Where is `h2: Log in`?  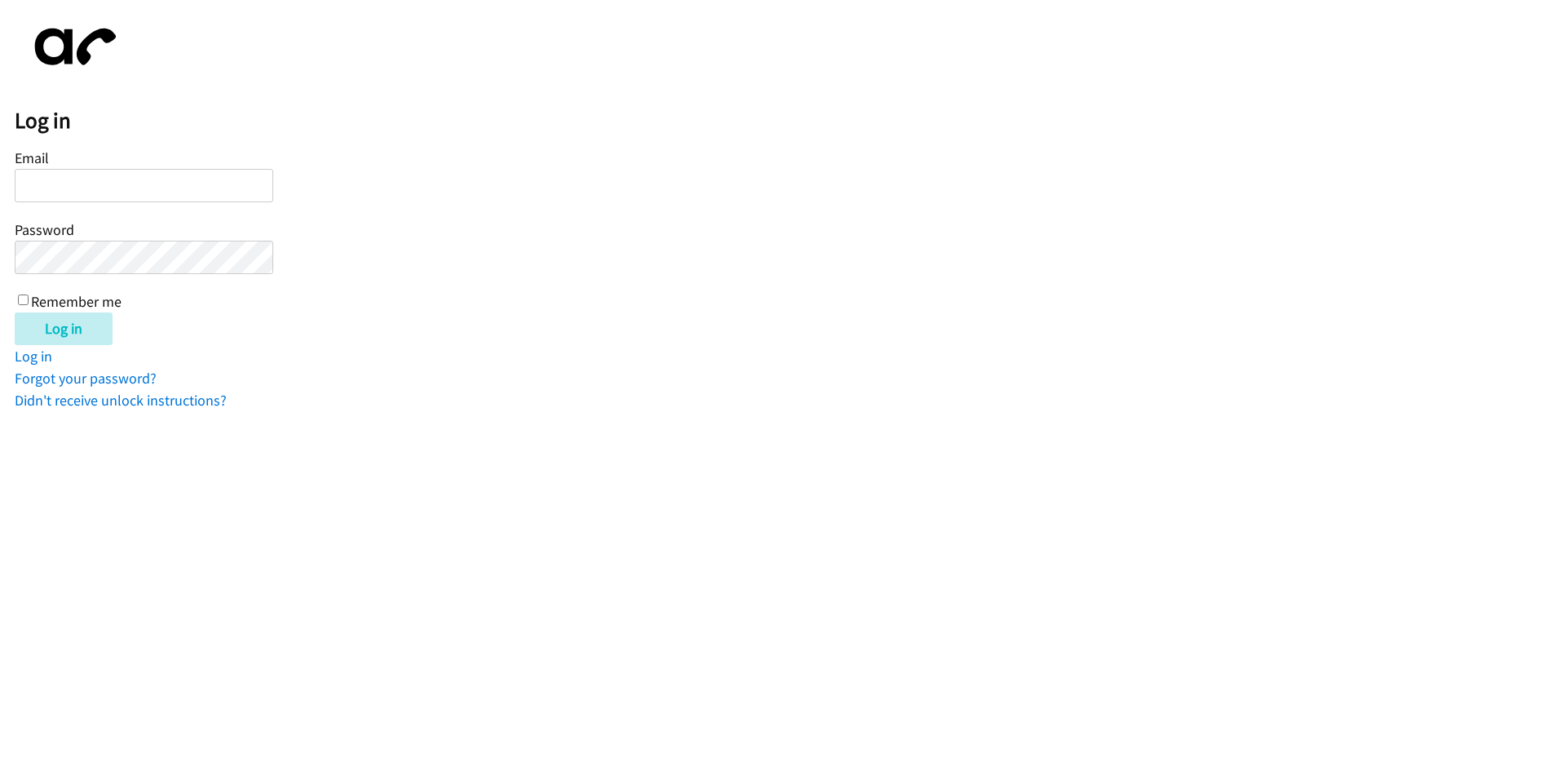
h2: Log in is located at coordinates (790, 121).